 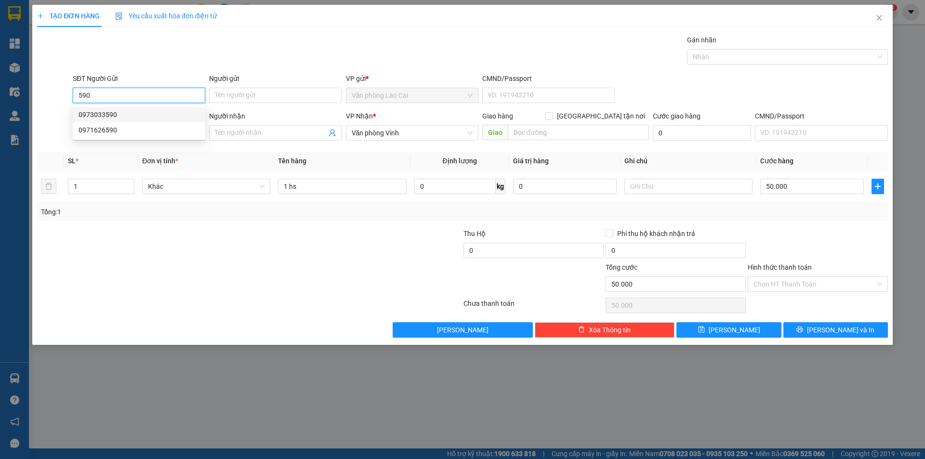 I want to click on div: SĐT Người Gửi, so click(x=139, y=79).